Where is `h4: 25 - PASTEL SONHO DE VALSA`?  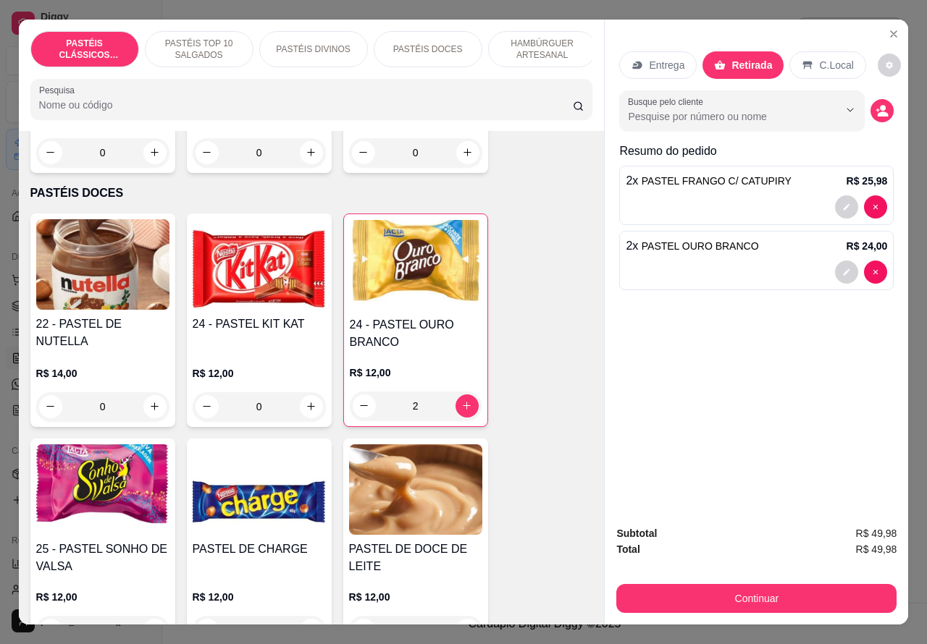
h4: 25 - PASTEL SONHO DE VALSA is located at coordinates (103, 558).